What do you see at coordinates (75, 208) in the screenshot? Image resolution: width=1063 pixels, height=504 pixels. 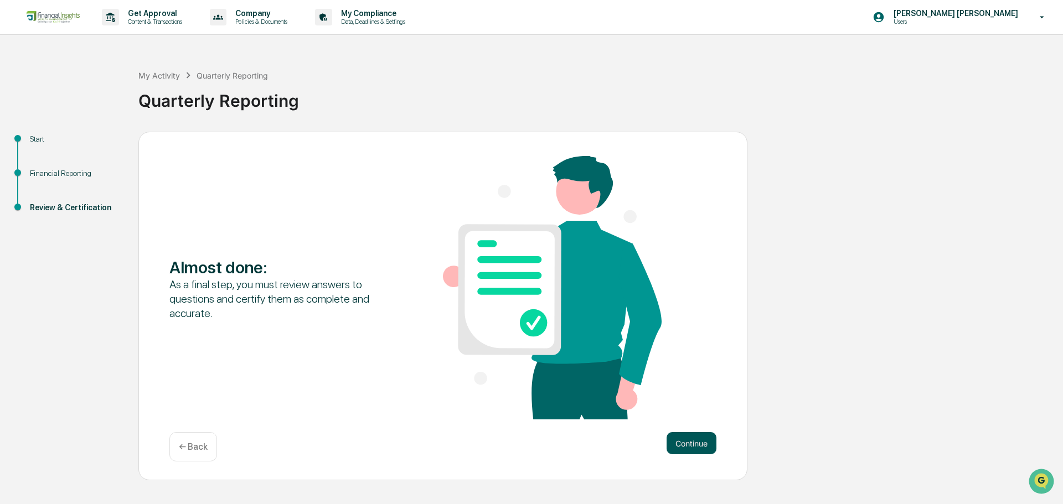 I see `div: Review & Certification` at bounding box center [75, 208].